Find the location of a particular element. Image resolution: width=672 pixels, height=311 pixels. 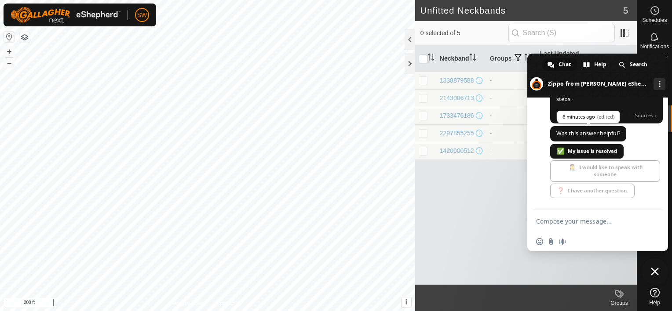

th: Groups is located at coordinates (511, 59).